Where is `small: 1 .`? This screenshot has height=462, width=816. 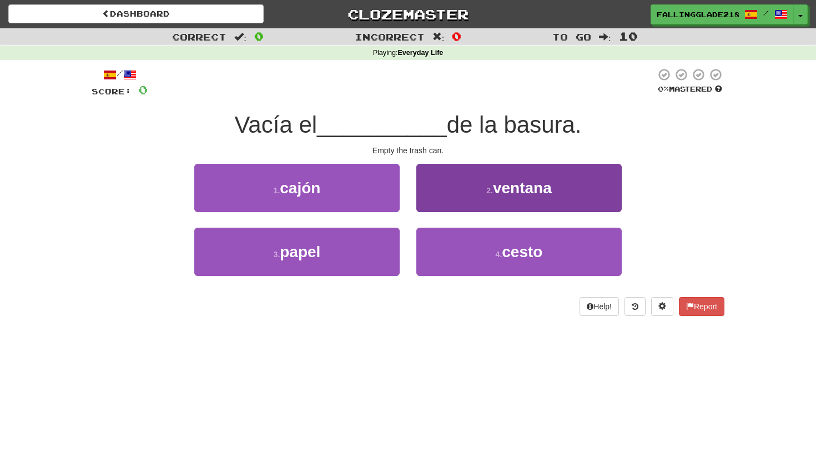
small: 1 . is located at coordinates (277, 190).